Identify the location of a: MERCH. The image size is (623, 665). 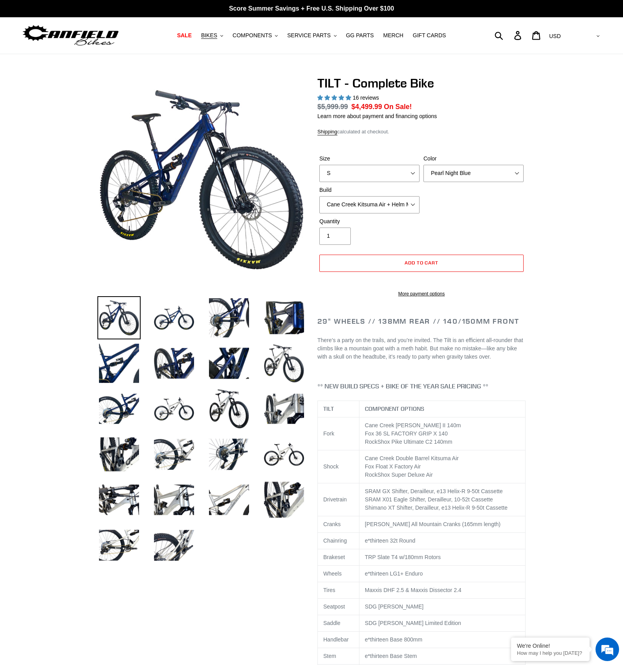
(393, 35).